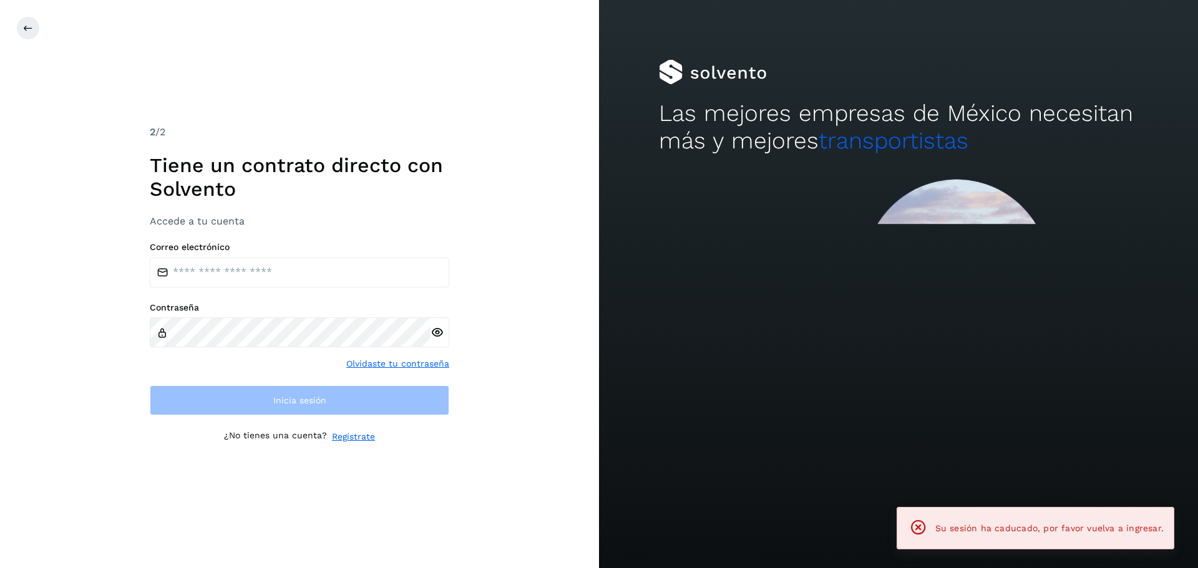  Describe the element at coordinates (299, 132) in the screenshot. I see `div: /2` at that location.